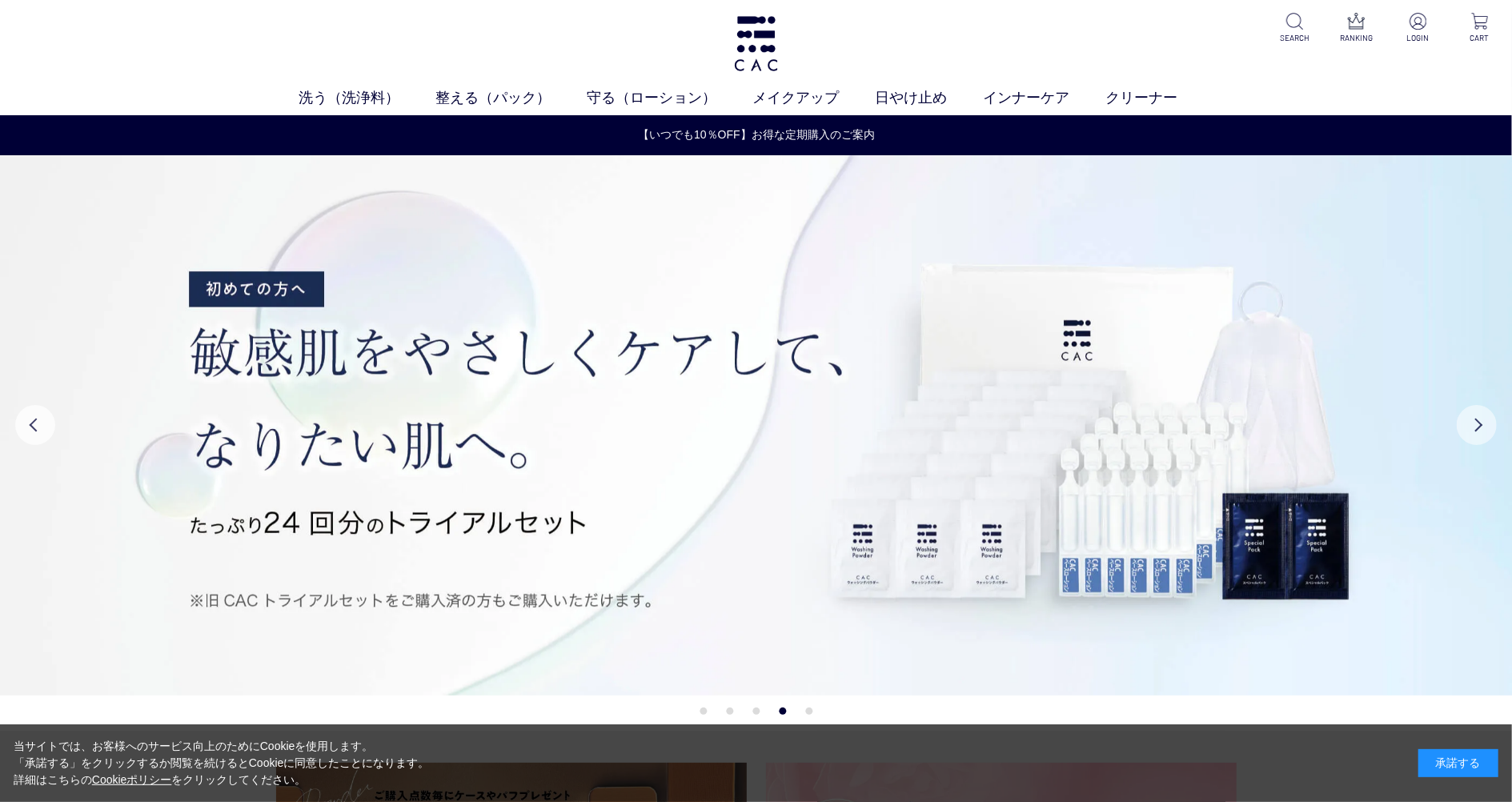  What do you see at coordinates (132, 780) in the screenshot?
I see `a: Cookieポリシー` at bounding box center [132, 780].